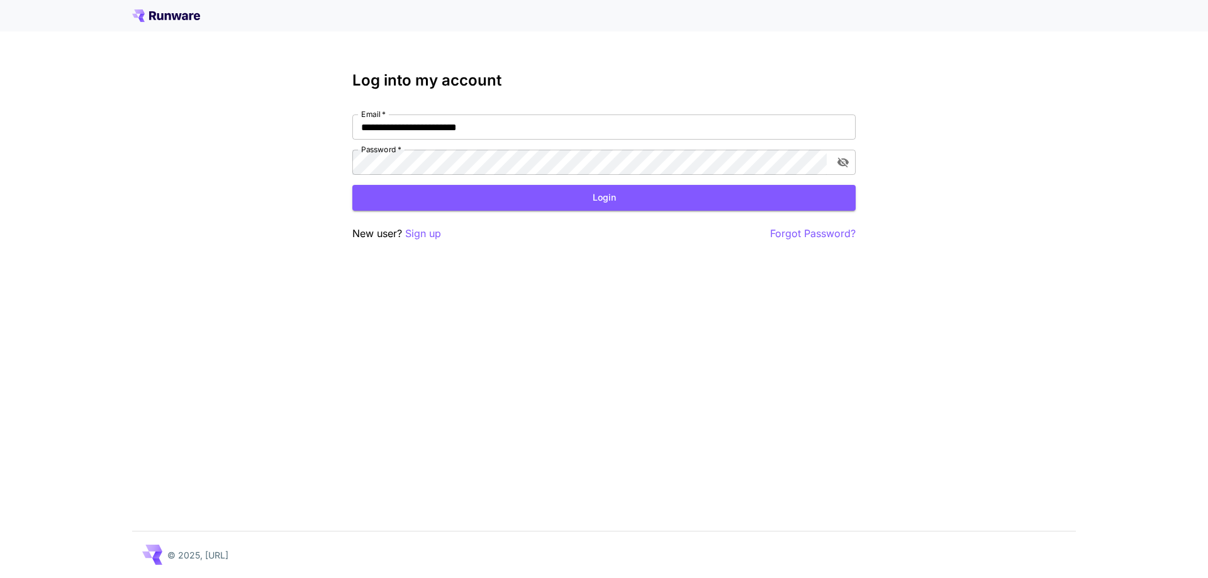 The width and height of the screenshot is (1208, 578). Describe the element at coordinates (604, 198) in the screenshot. I see `button: Login` at that location.